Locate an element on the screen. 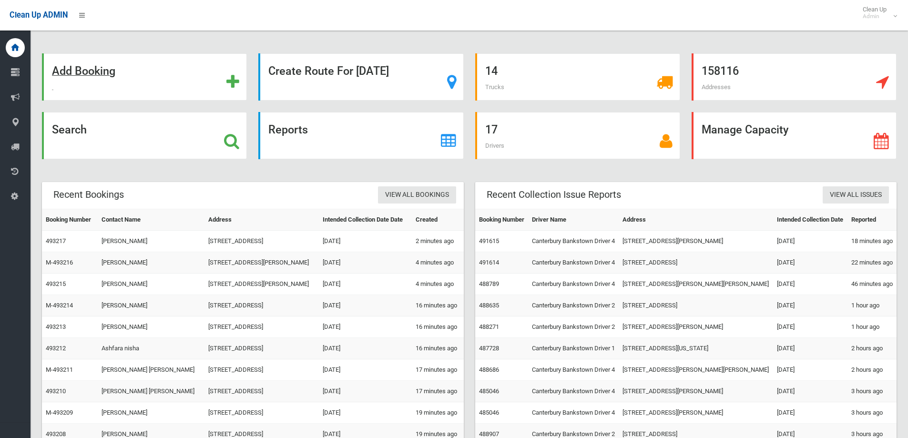  strong: Manage Capacity is located at coordinates (745, 130).